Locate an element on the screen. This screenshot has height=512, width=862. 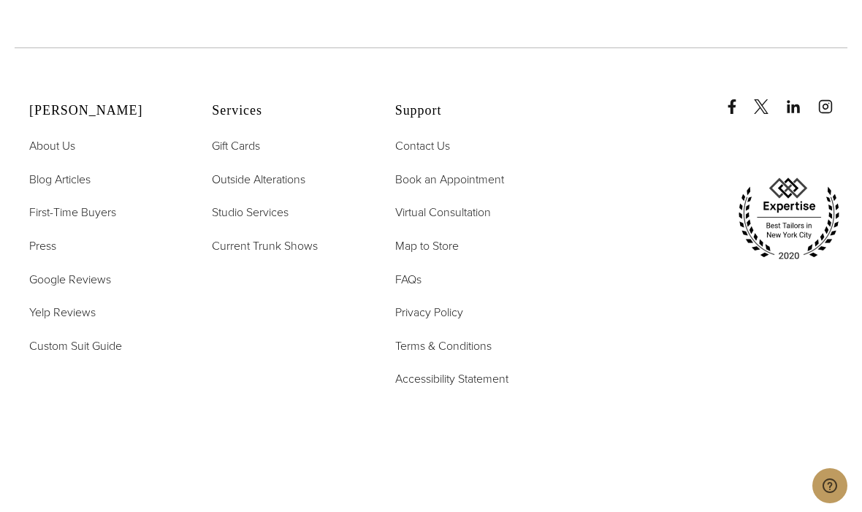
a: Virtual Consultation is located at coordinates (443, 213).